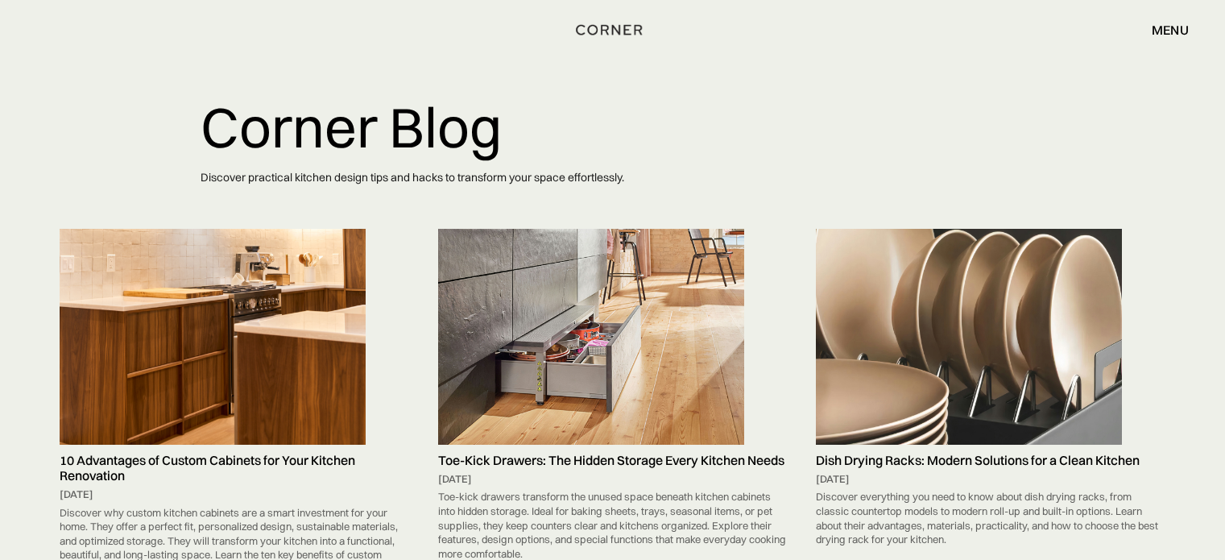  I want to click on h5: 10 Advantages of Custom Cabinets for Your Kitchen Renovation, so click(234, 468).